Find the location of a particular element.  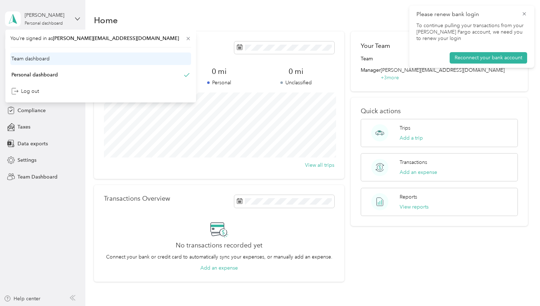

p: Quick actions is located at coordinates (439, 111).